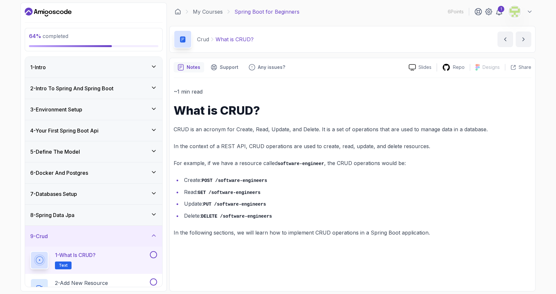 The height and width of the screenshot is (294, 556). What do you see at coordinates (94, 152) in the screenshot?
I see `button: 5-Define The Model` at bounding box center [94, 152].